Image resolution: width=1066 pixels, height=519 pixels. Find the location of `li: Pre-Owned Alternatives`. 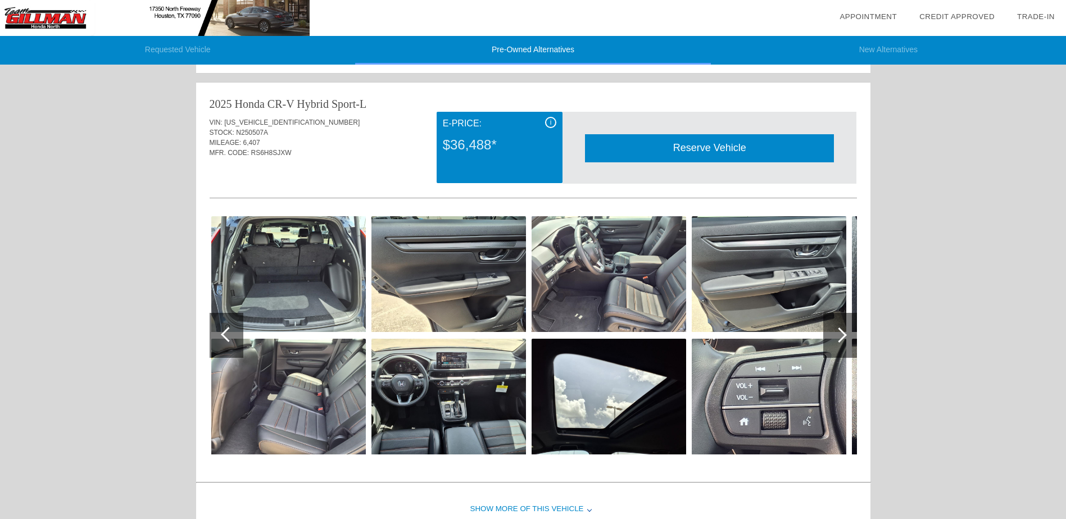

li: Pre-Owned Alternatives is located at coordinates (533, 50).